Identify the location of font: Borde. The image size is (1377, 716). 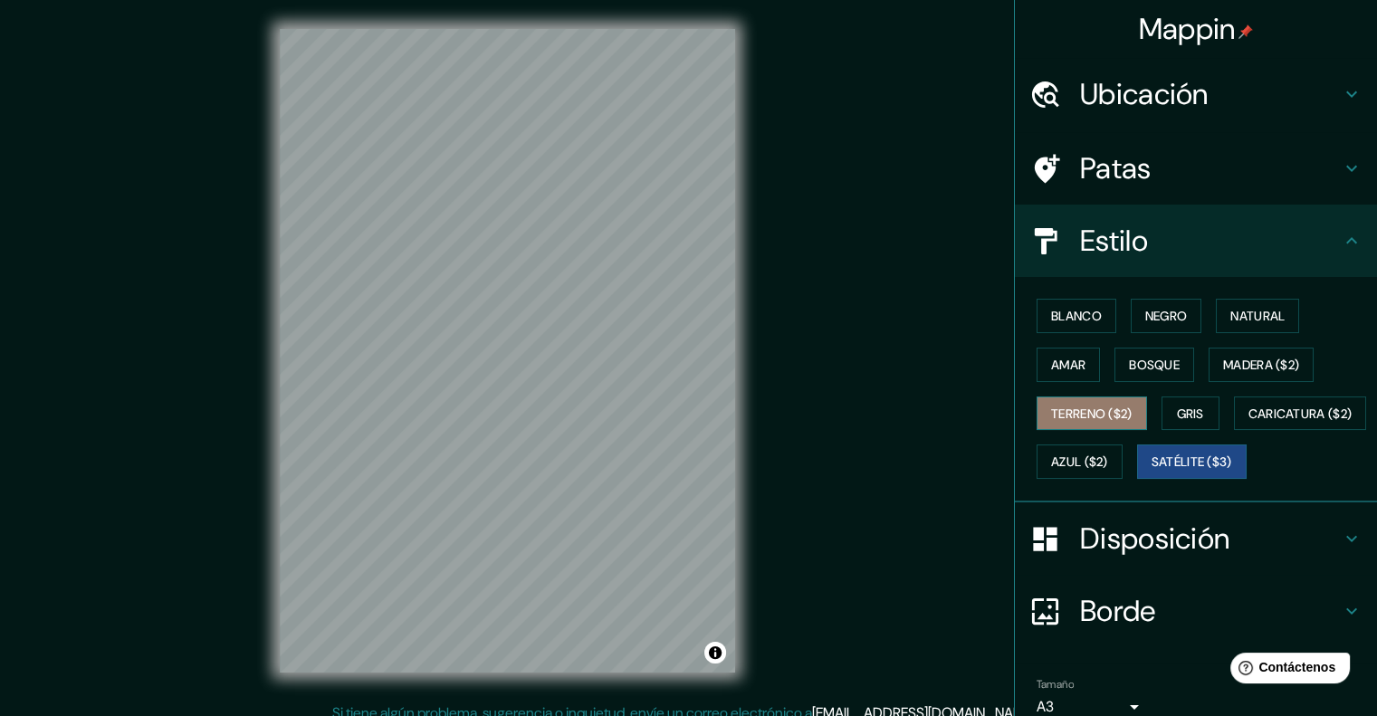
(1118, 611).